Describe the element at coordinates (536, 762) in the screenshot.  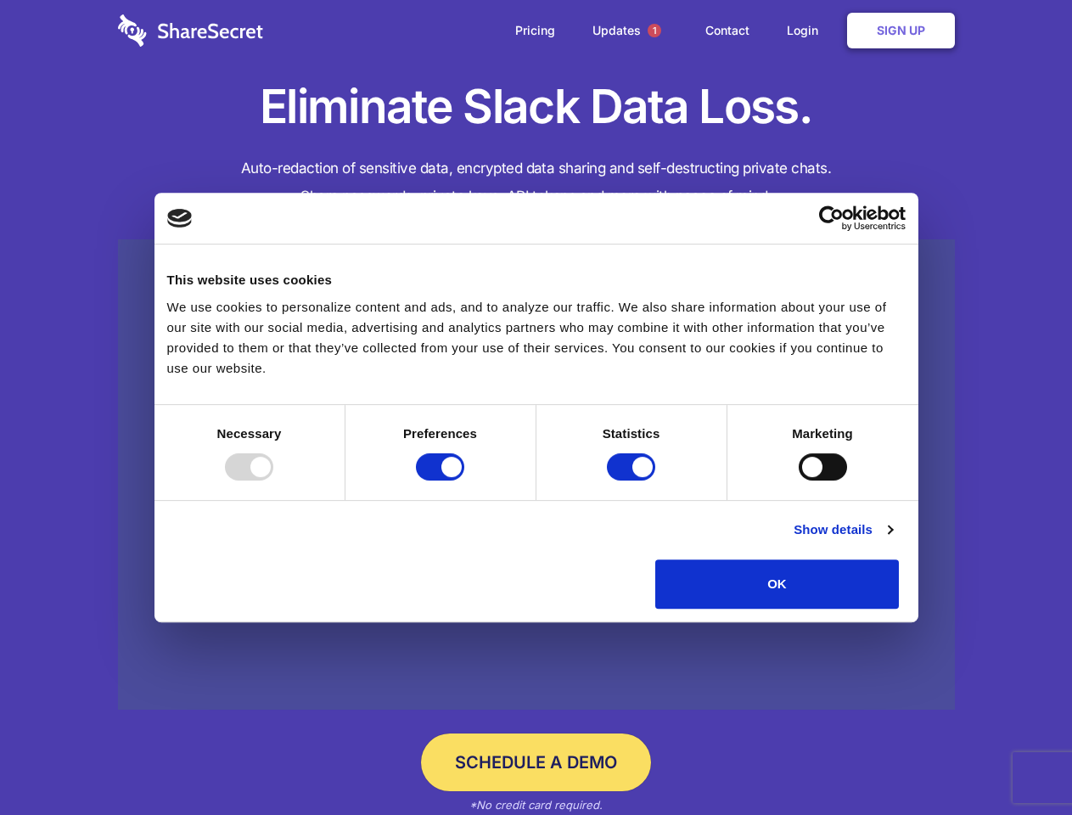
I see `a: Schedule a Demo` at that location.